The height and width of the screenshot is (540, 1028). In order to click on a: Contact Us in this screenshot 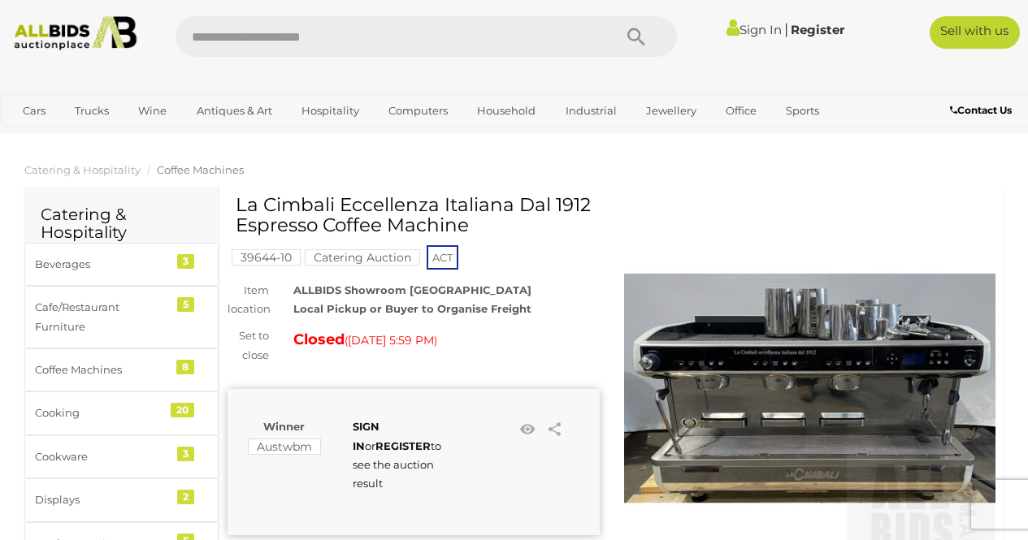, I will do `click(983, 111)`.